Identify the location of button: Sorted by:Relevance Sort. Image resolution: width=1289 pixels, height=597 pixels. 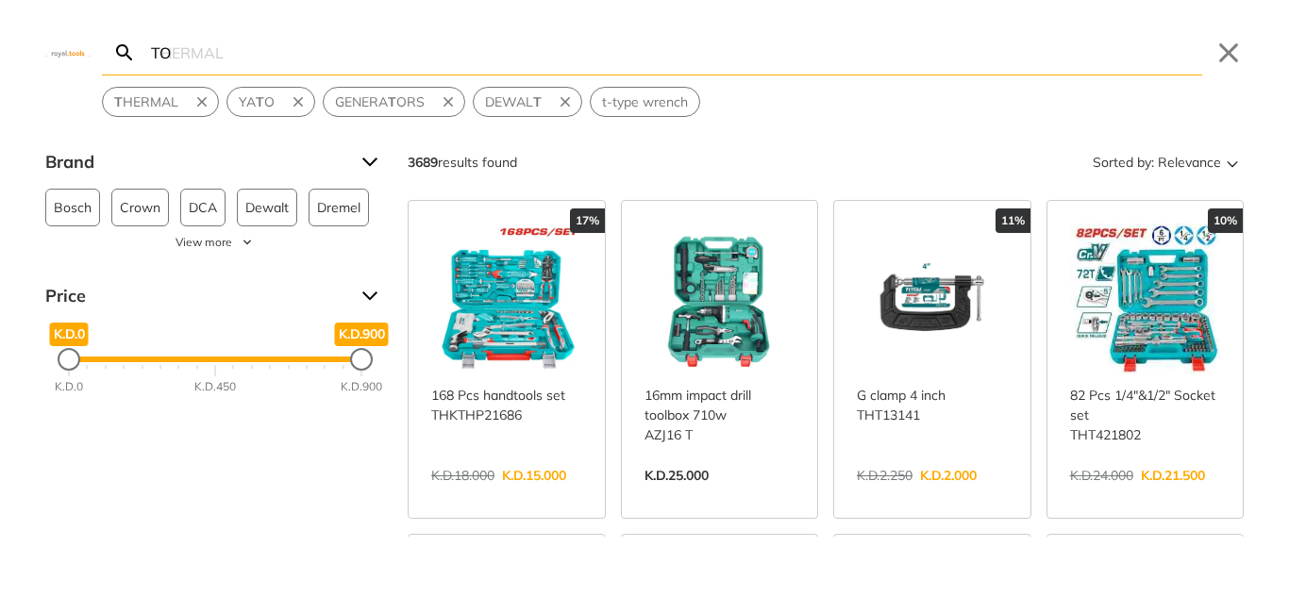
(1166, 162).